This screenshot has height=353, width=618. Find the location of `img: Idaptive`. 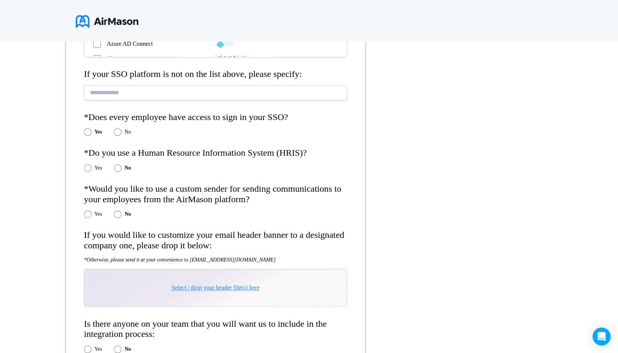

img: Idaptive is located at coordinates (231, 59).